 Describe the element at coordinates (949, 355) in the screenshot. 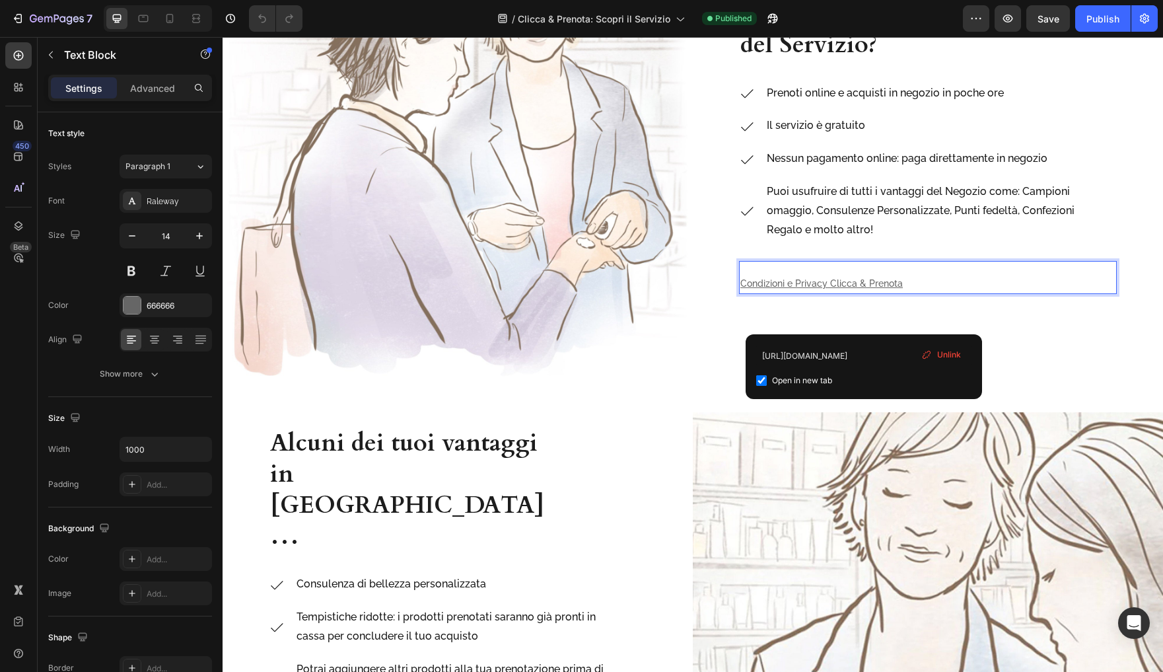

I see `span: Unlink` at that location.